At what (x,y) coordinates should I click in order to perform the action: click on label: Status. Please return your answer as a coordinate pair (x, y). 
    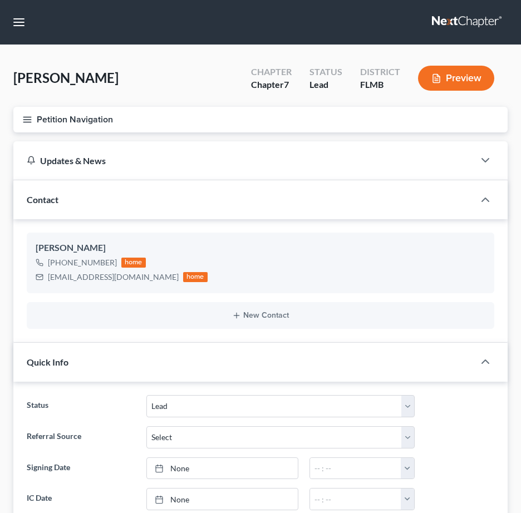
    Looking at the image, I should click on (81, 406).